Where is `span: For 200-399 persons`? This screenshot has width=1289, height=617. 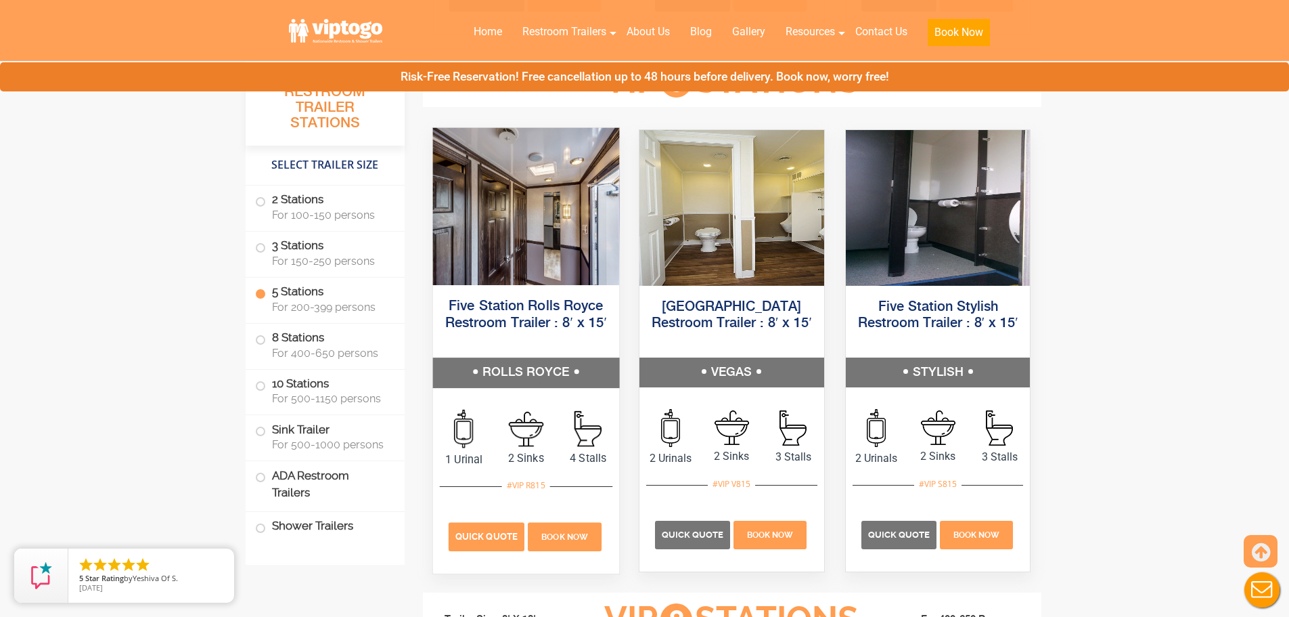
span: For 200-399 persons is located at coordinates (330, 307).